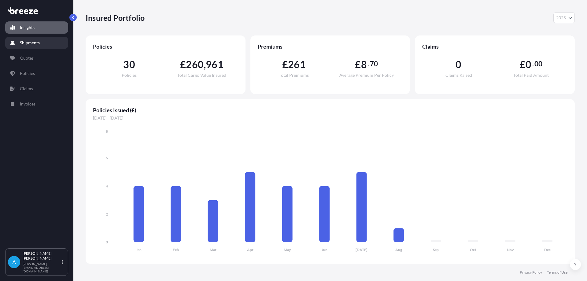 The image size is (587, 281). What do you see at coordinates (557, 273) in the screenshot?
I see `p: Terms of Use` at bounding box center [557, 273].